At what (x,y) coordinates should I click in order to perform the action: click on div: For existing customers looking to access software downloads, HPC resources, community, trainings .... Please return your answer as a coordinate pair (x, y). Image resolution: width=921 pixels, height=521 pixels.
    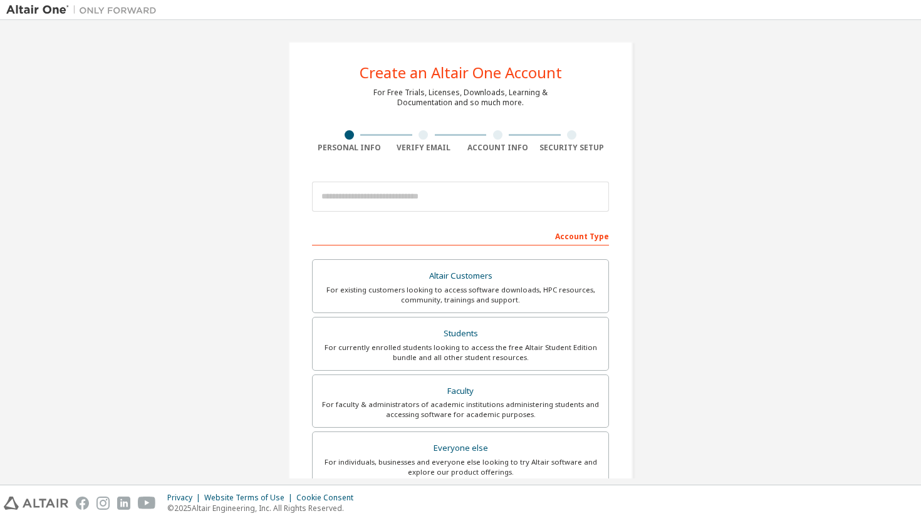
    Looking at the image, I should click on (461, 295).